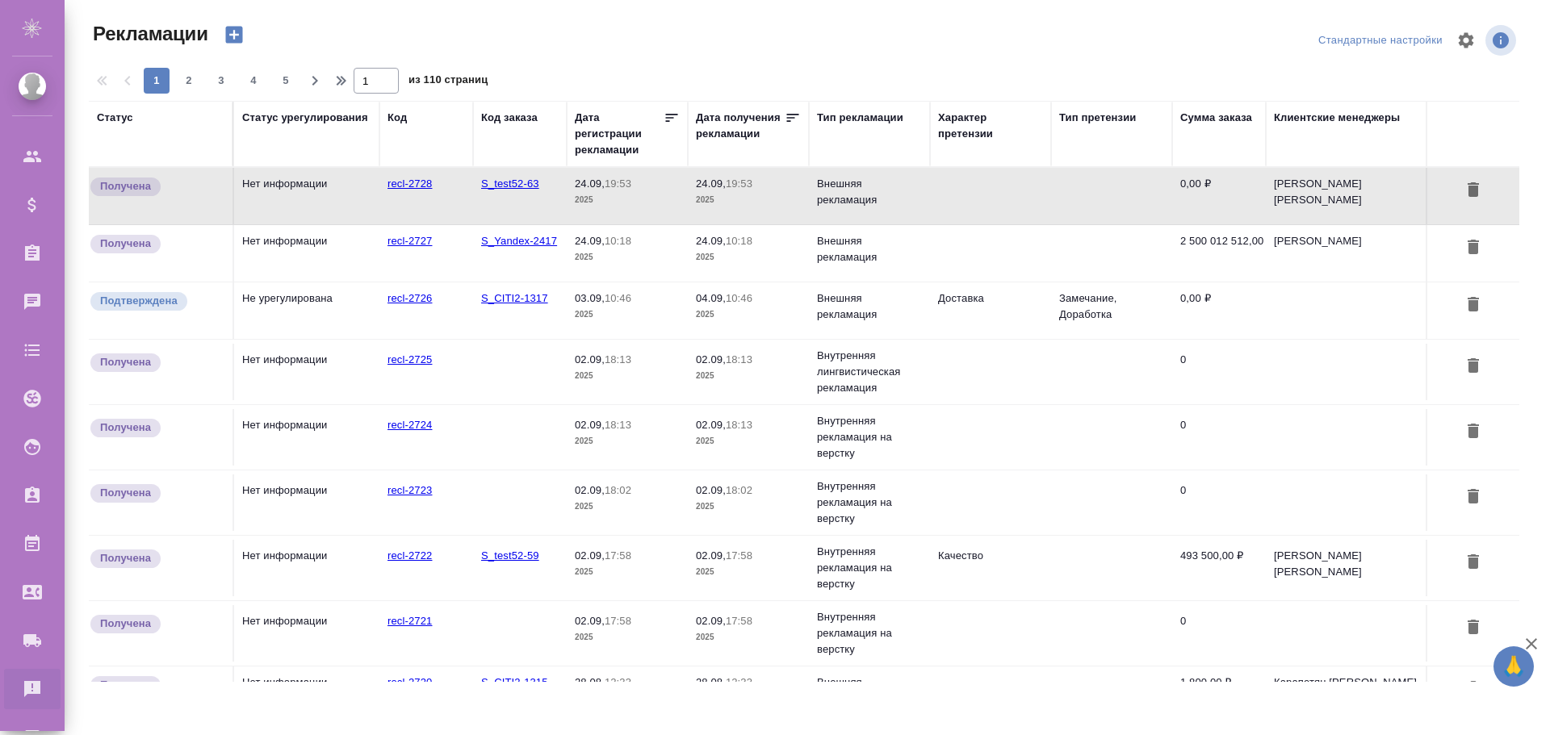  Describe the element at coordinates (1502, 40) in the screenshot. I see `span: Посмотреть информацию` at that location.